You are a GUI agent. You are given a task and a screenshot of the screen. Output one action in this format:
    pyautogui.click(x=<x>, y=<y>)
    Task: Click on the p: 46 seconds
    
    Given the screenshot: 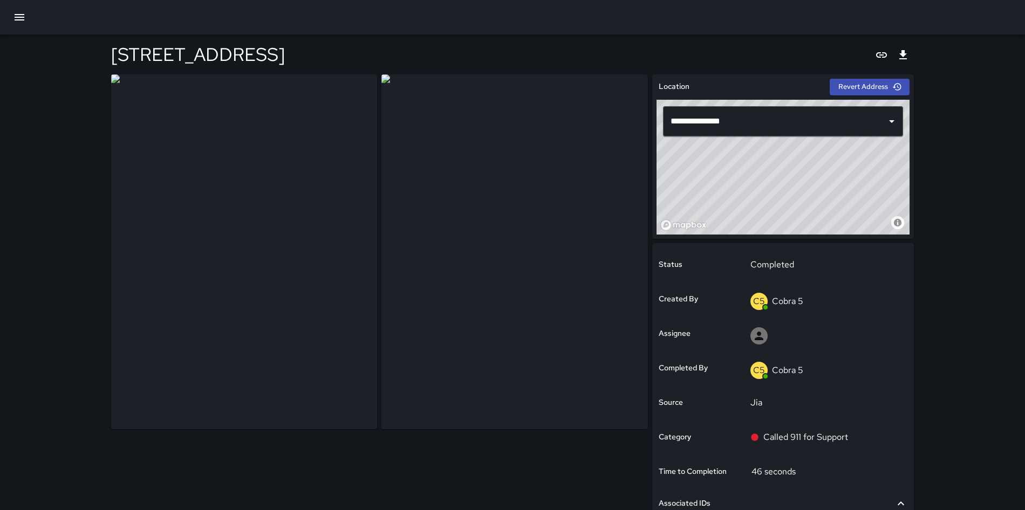 What is the action you would take?
    pyautogui.click(x=774, y=471)
    